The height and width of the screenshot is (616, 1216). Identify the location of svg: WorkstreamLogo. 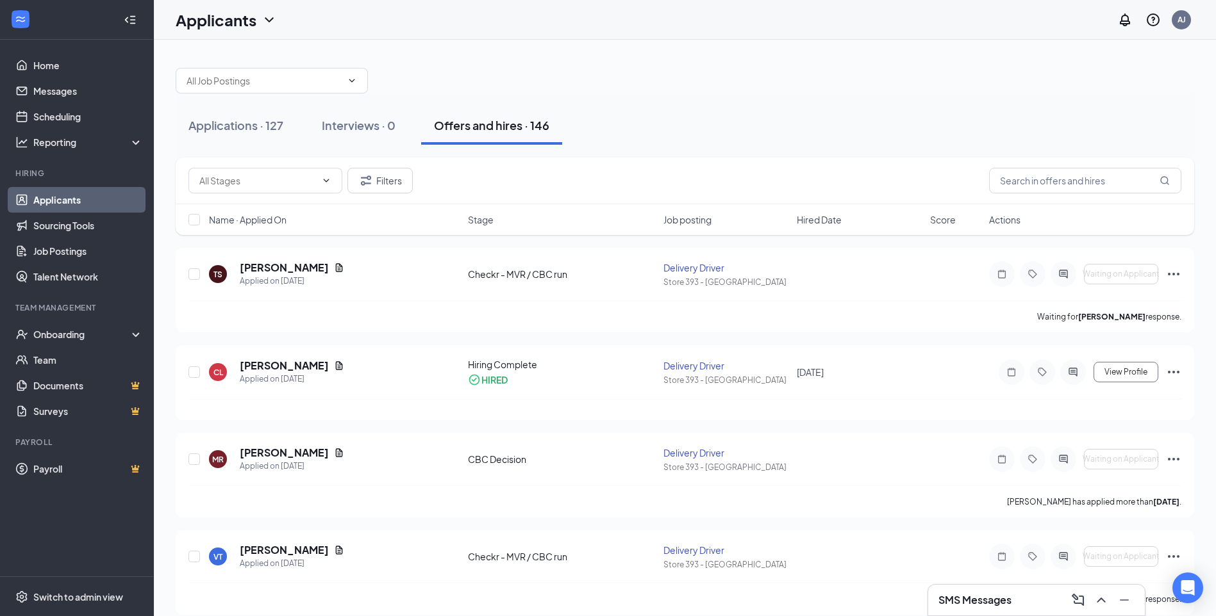
(21, 19).